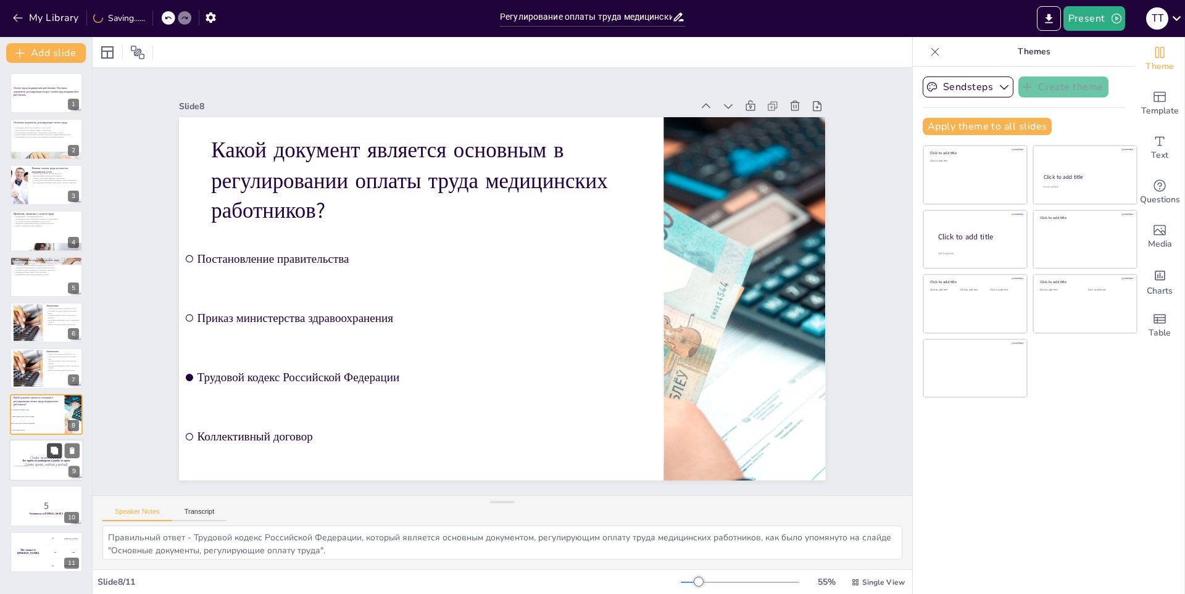 The width and height of the screenshot is (1185, 594). Describe the element at coordinates (107, 52) in the screenshot. I see `div: Layout` at that location.